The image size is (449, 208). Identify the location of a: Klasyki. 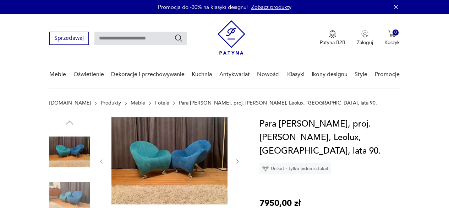
(296, 74).